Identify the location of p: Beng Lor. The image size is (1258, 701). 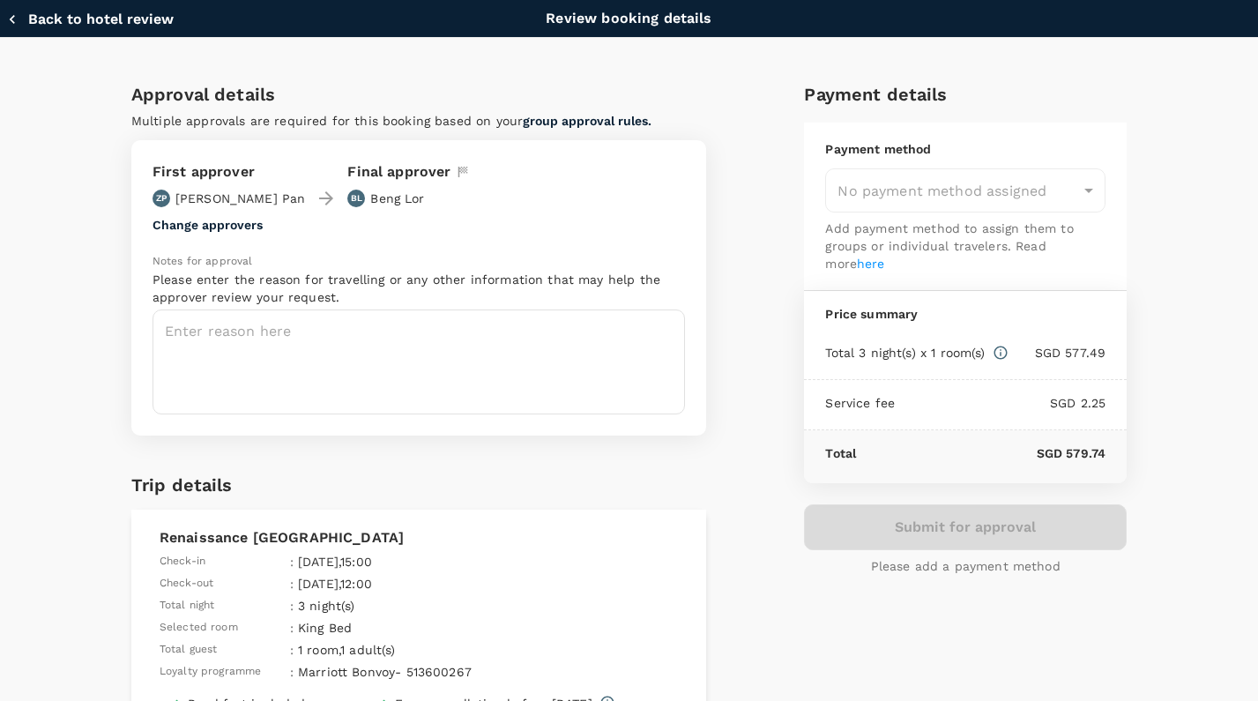
(397, 198).